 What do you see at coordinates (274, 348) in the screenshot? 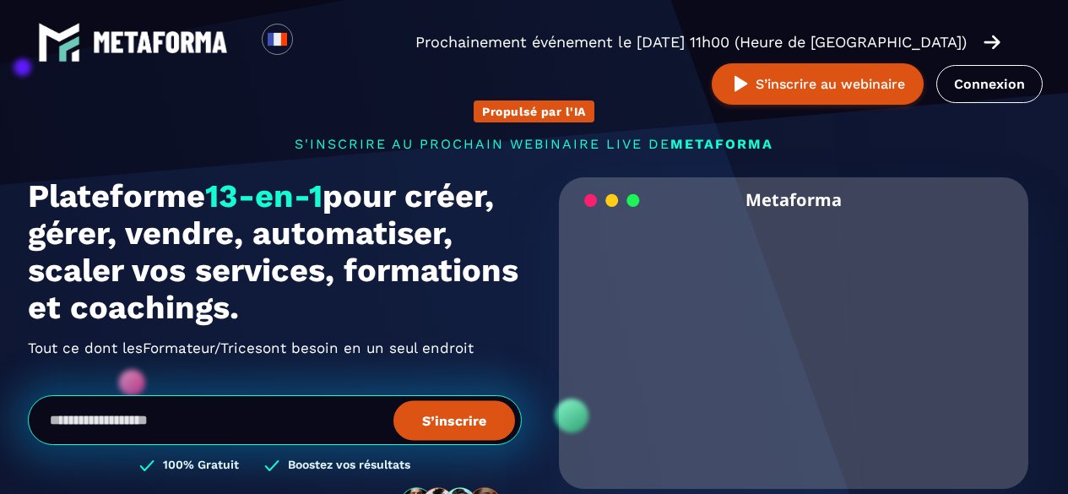
I see `h2: Tout ce dont les ont besoin en un seul endroit` at bounding box center [274, 348].